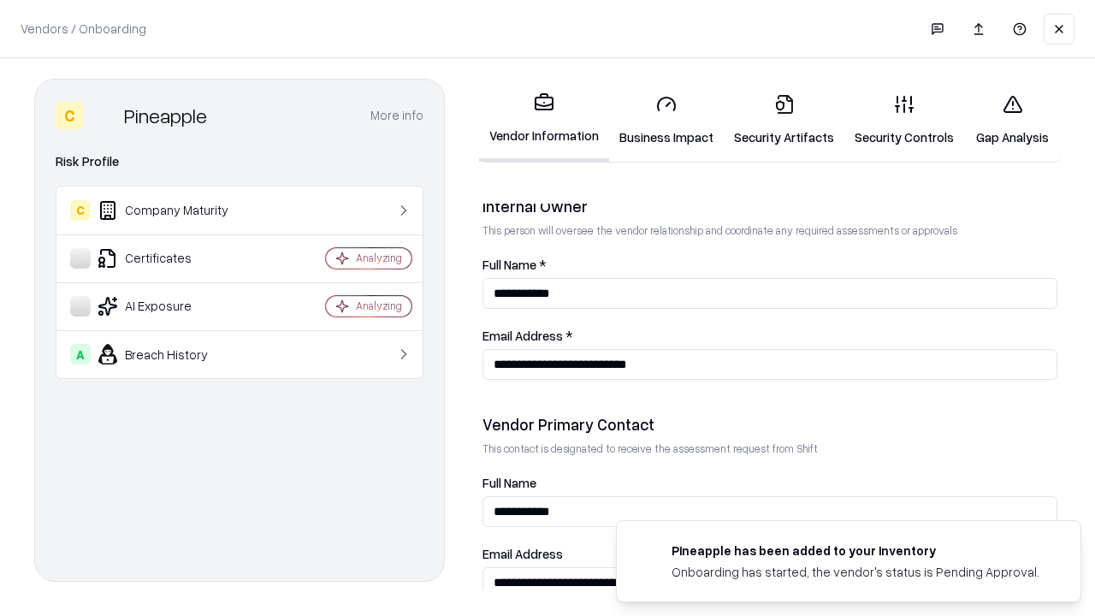 The width and height of the screenshot is (1095, 616). What do you see at coordinates (544, 120) in the screenshot?
I see `a: Vendor Information` at bounding box center [544, 120].